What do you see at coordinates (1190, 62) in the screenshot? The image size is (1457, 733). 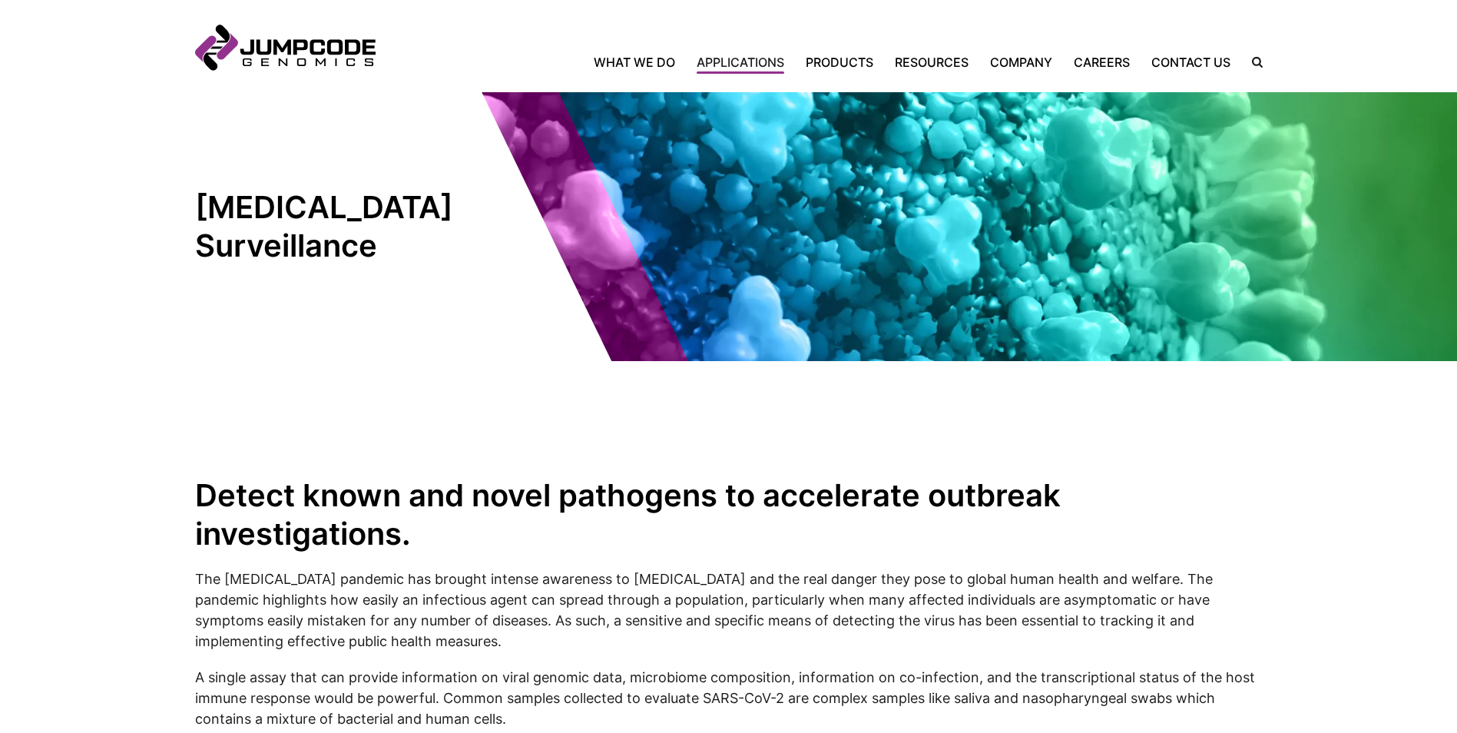 I see `a: Contact Us` at bounding box center [1190, 62].